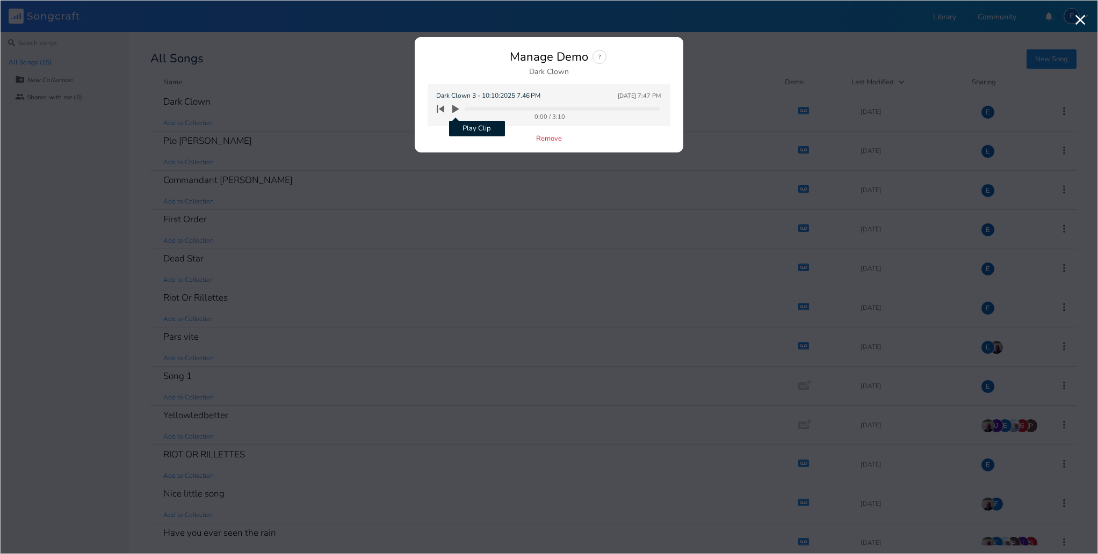 The width and height of the screenshot is (1098, 554). What do you see at coordinates (549, 117) in the screenshot?
I see `div: 0:00 / 3:10` at bounding box center [549, 117].